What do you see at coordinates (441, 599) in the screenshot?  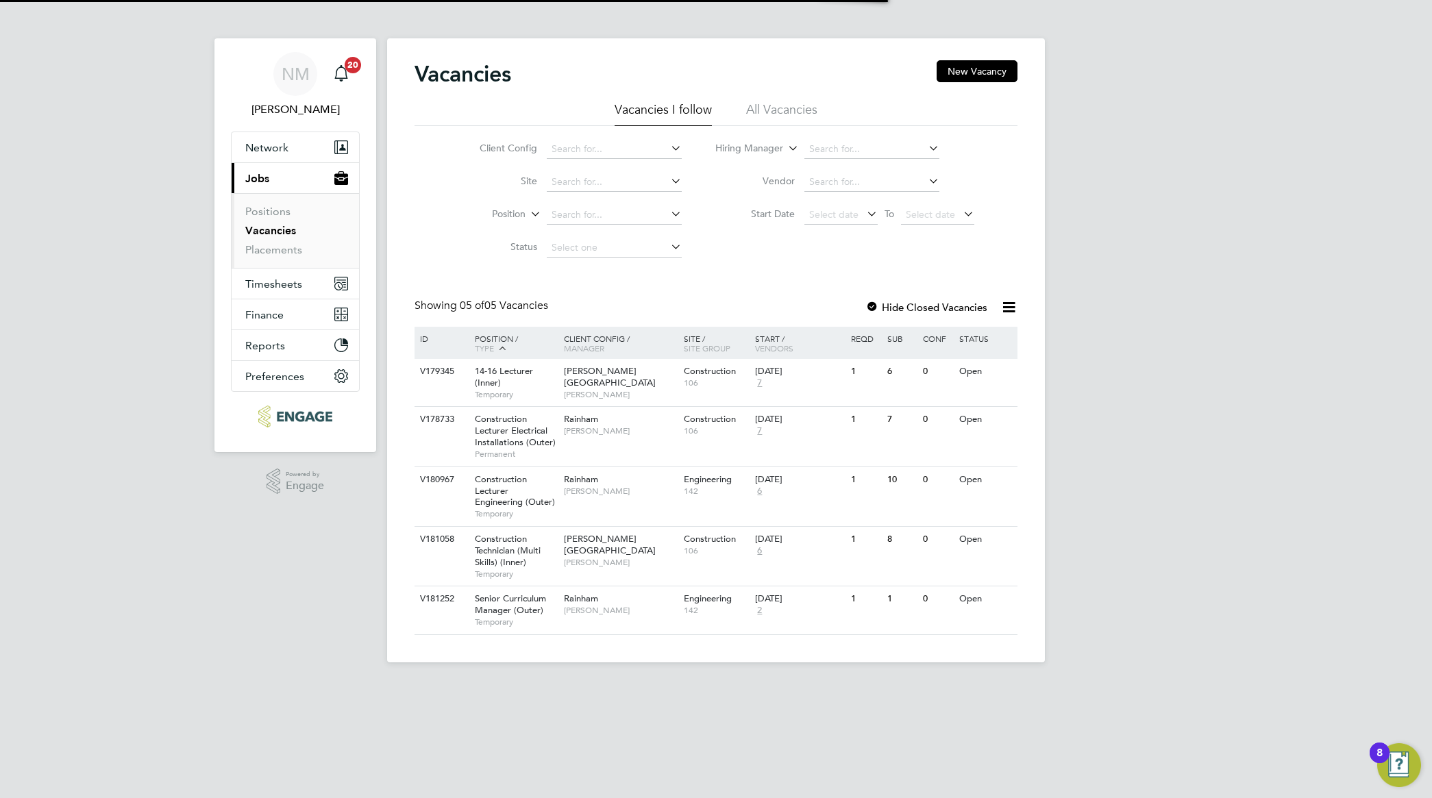 I see `div: V181252` at bounding box center [441, 599].